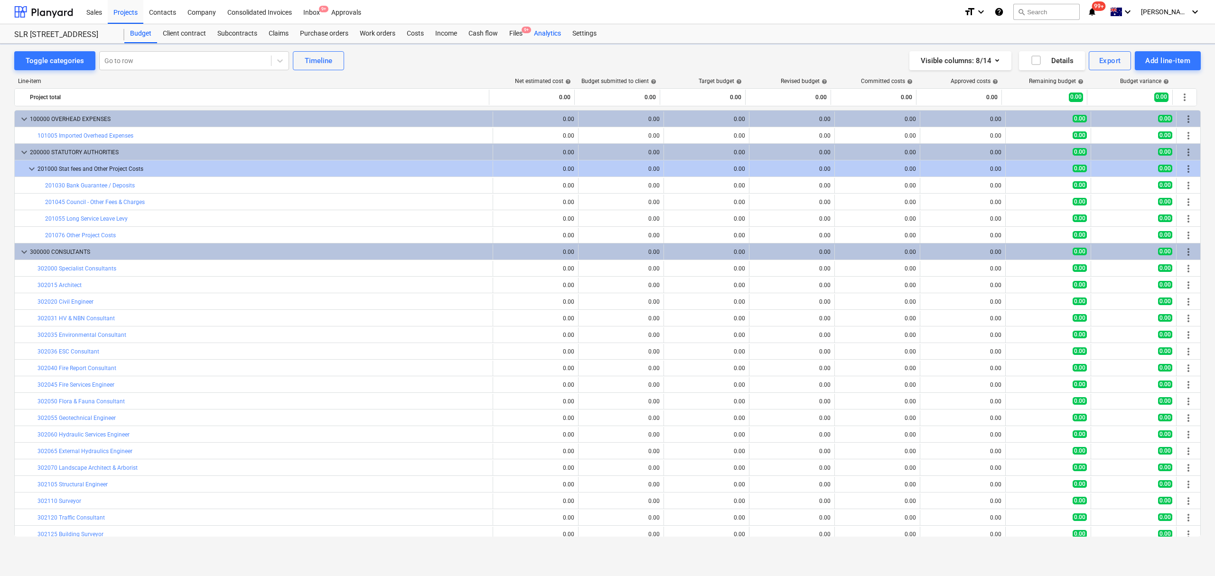 This screenshot has height=576, width=1215. I want to click on a: Purchase orders, so click(324, 34).